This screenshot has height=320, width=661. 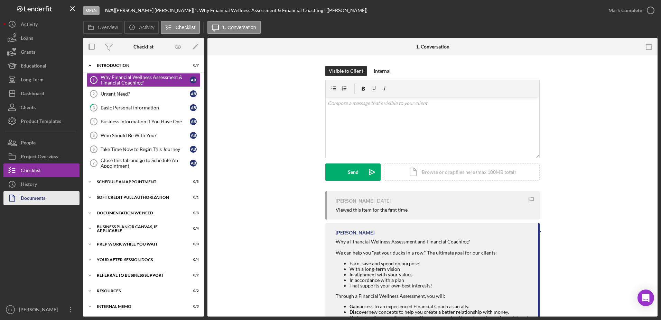 What do you see at coordinates (139, 65) in the screenshot?
I see `div: Introduction` at bounding box center [139, 65].